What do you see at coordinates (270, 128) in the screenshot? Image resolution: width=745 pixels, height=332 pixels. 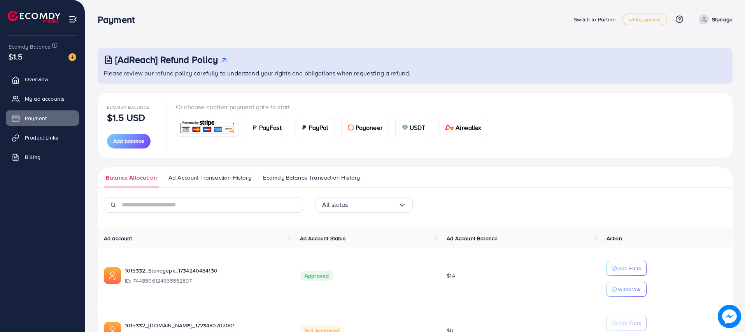 I see `span: PayFast` at bounding box center [270, 128].